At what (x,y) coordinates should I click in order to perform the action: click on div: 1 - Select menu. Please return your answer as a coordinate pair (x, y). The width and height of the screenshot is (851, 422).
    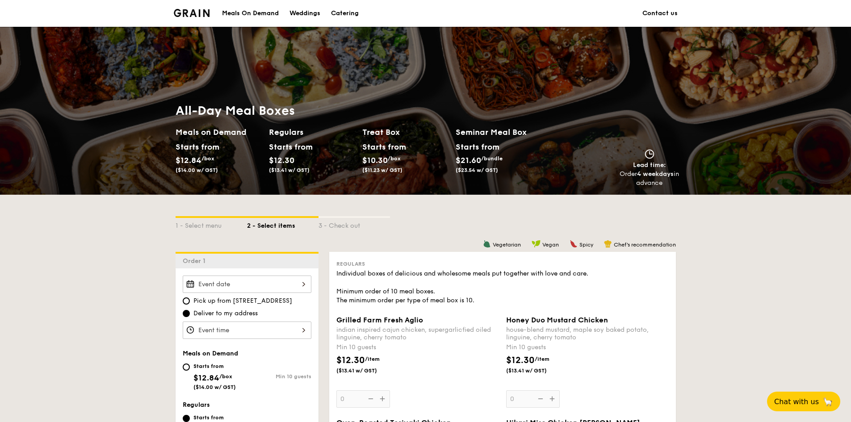
    Looking at the image, I should click on (211, 224).